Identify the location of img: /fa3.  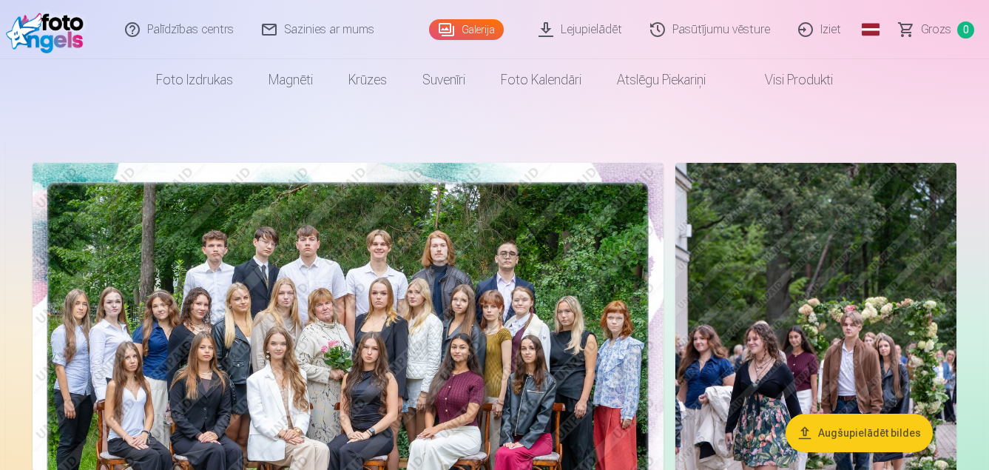
(48, 30).